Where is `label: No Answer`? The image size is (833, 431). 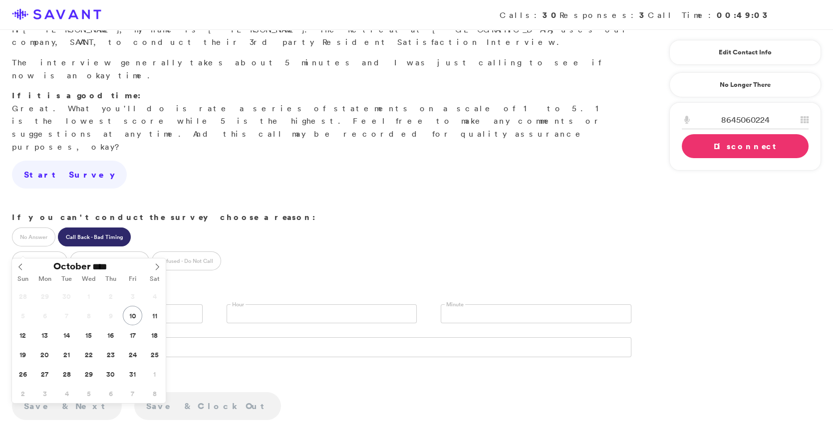
label: No Answer is located at coordinates (33, 237).